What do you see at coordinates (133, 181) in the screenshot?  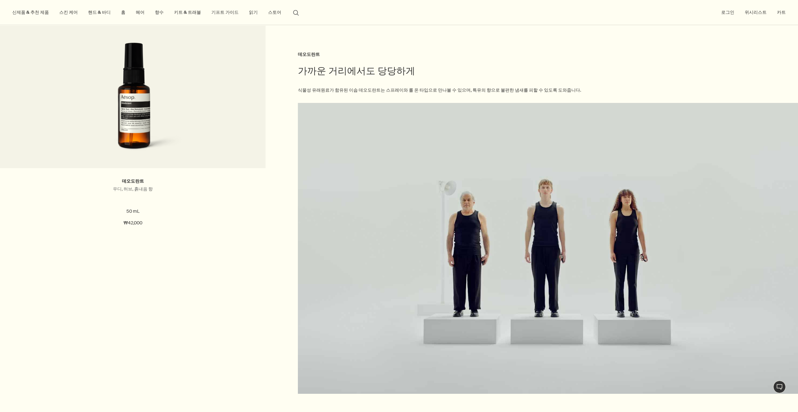 I see `a: 데오도란트` at bounding box center [133, 181].